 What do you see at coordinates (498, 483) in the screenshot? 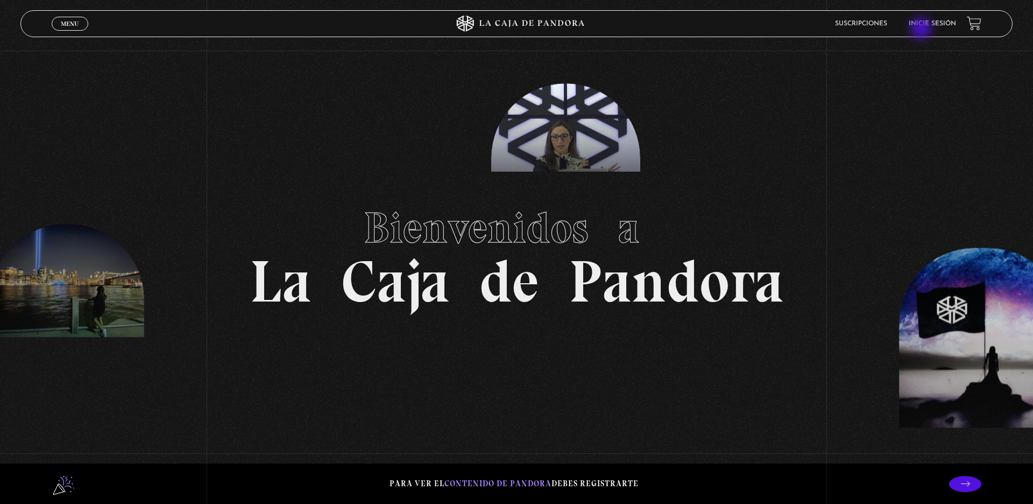
I see `span: contenido de Pandora` at bounding box center [498, 483].